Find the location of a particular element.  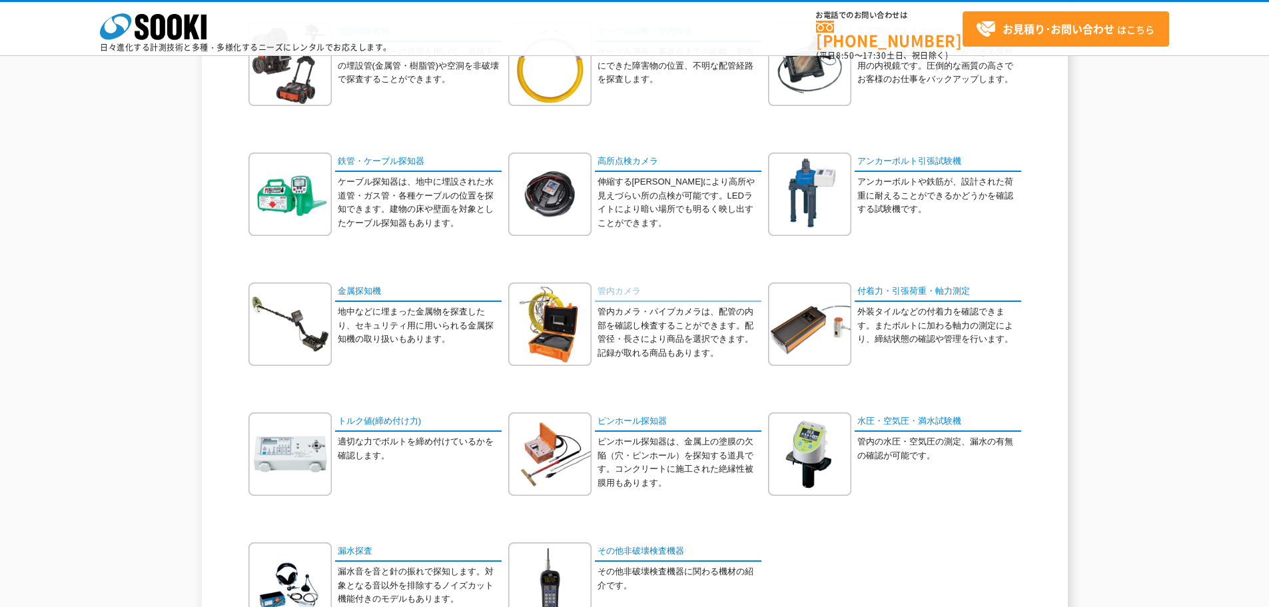

p: ピンホール探知器は、金属上の塗膜の欠陥（穴・ピンホール）を探知する道具です。コンクリートに施工された絶縁性被膜用もあります。 is located at coordinates (679, 462).